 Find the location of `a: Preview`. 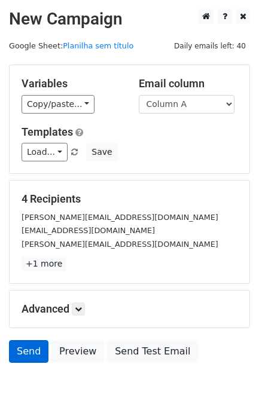

a: Preview is located at coordinates (78, 351).